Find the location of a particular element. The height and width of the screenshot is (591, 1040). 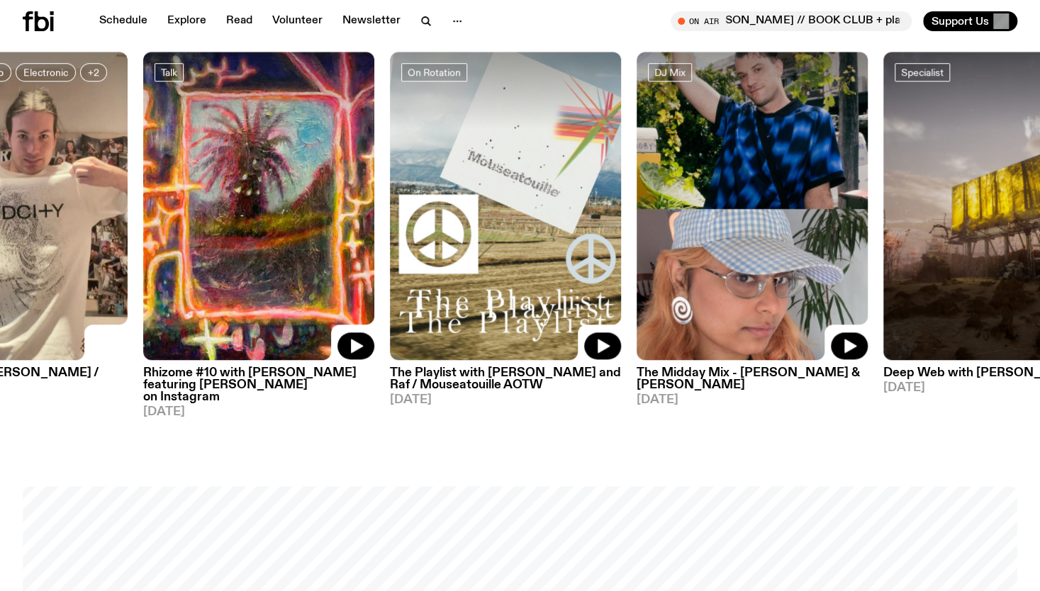

a: Schedule is located at coordinates (123, 21).